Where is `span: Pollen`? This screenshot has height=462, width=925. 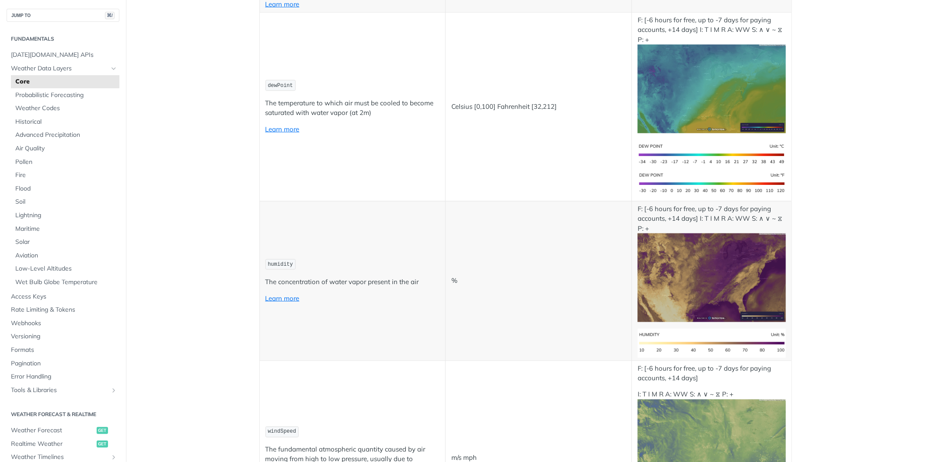
span: Pollen is located at coordinates (66, 162).